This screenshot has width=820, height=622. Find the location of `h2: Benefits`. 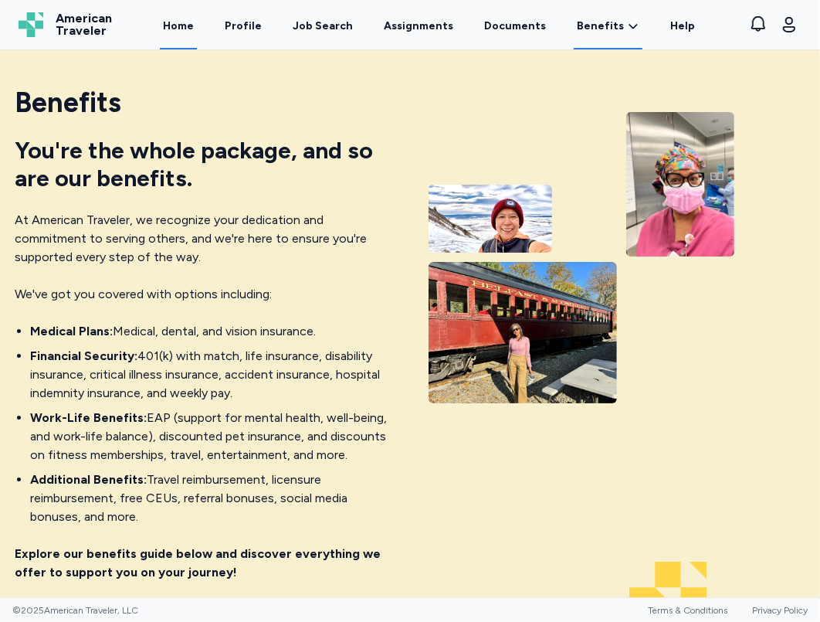

h2: Benefits is located at coordinates (203, 103).